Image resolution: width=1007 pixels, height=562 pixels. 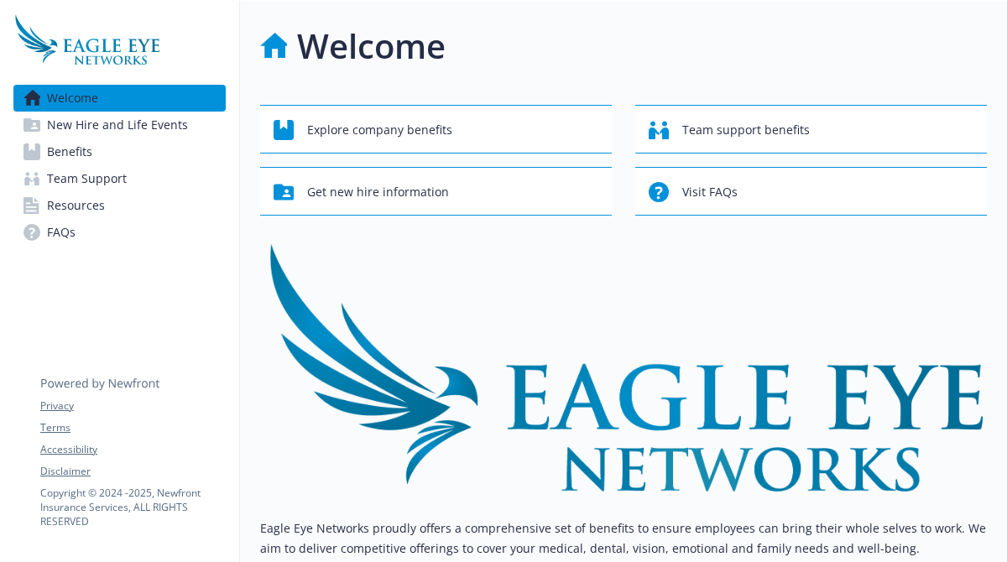 I want to click on a: Accessibility, so click(x=133, y=450).